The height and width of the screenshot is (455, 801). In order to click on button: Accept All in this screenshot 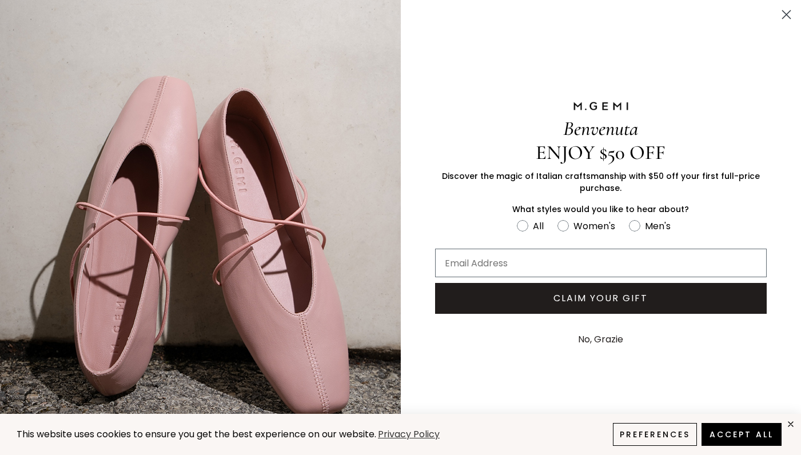, I will do `click(741, 434)`.